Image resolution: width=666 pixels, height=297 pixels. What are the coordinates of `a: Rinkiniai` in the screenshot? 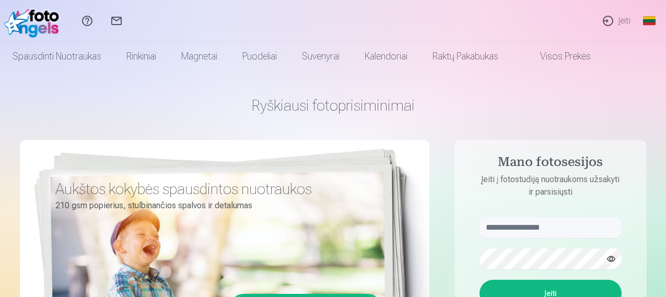 It's located at (141, 56).